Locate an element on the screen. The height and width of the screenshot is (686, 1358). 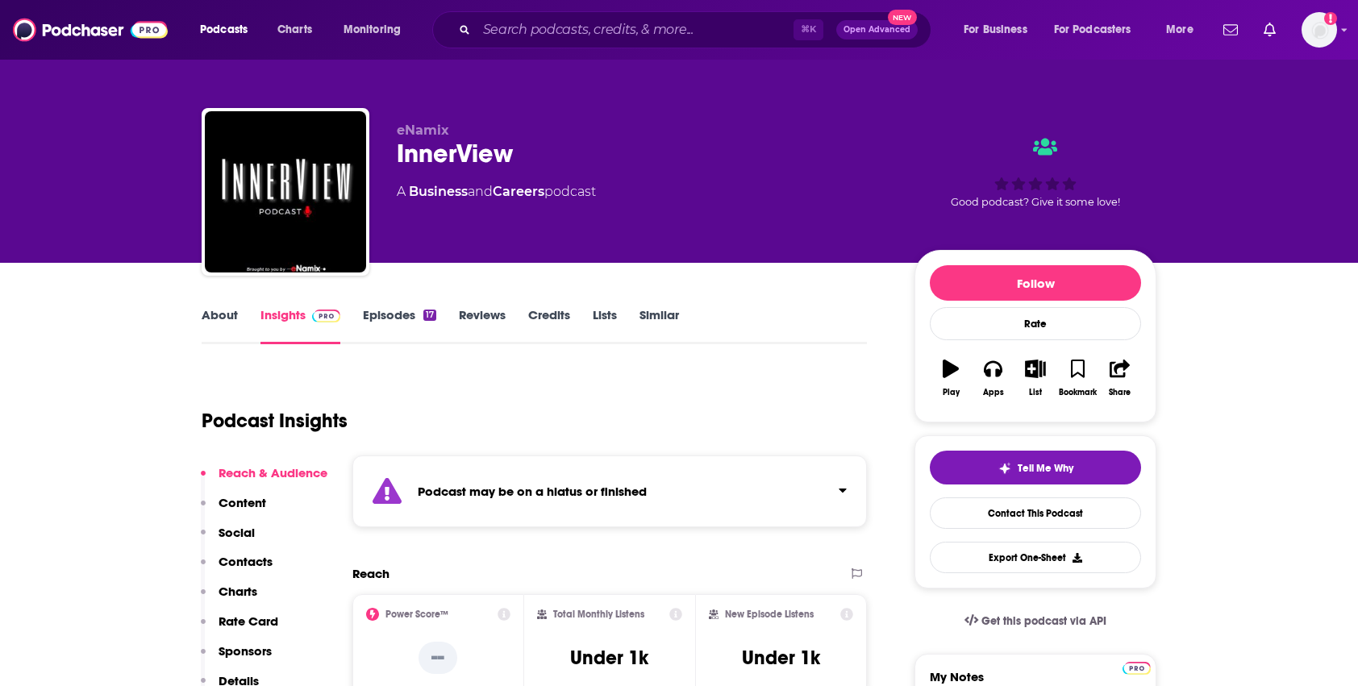
div: A podcast is located at coordinates (496, 192).